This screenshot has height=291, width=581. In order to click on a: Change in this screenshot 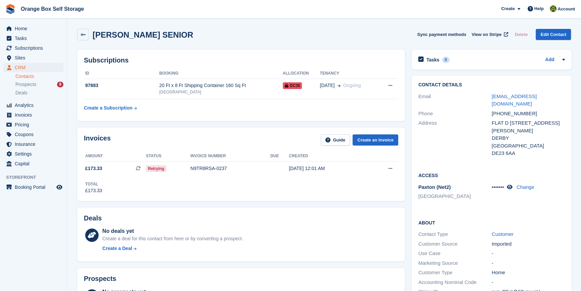, I will do `click(525, 187)`.